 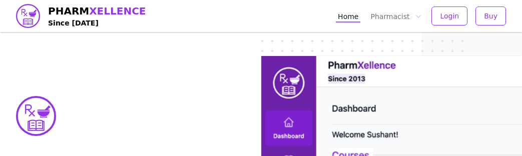 I want to click on button: Pharmacist, so click(x=396, y=16).